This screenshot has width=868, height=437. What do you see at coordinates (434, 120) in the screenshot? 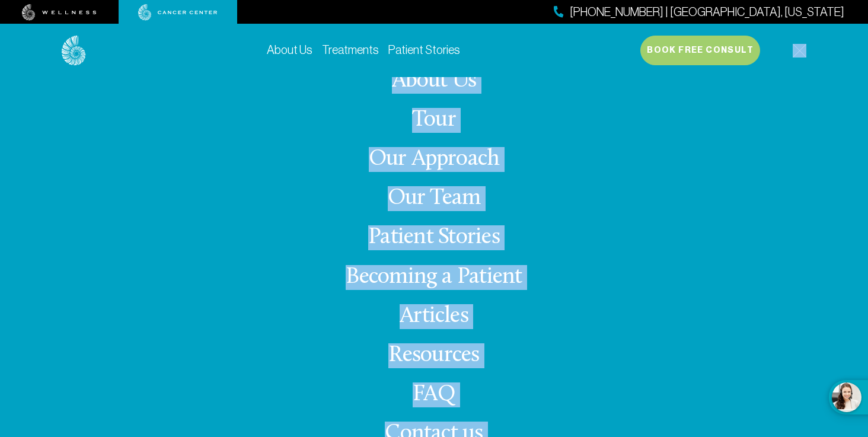
I see `a: Tour` at bounding box center [434, 120].